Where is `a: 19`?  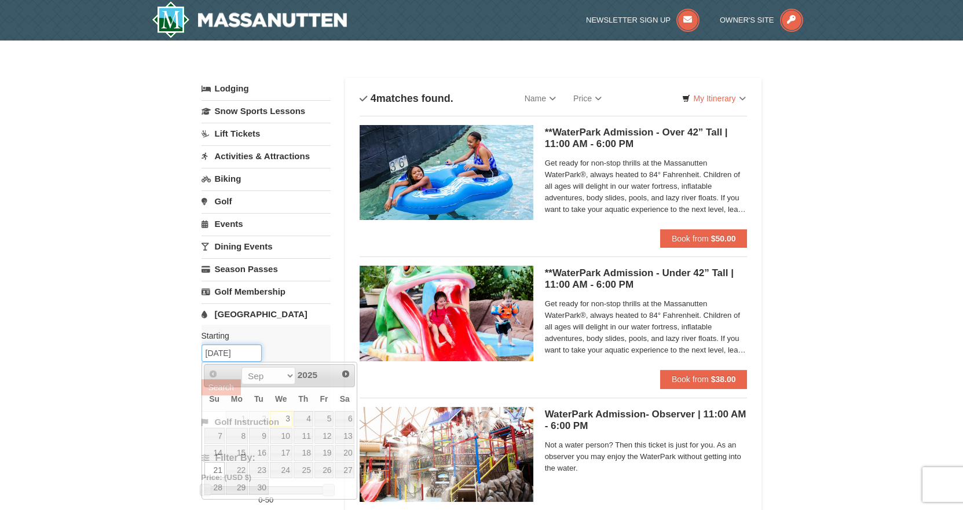 a: 19 is located at coordinates (324, 454).